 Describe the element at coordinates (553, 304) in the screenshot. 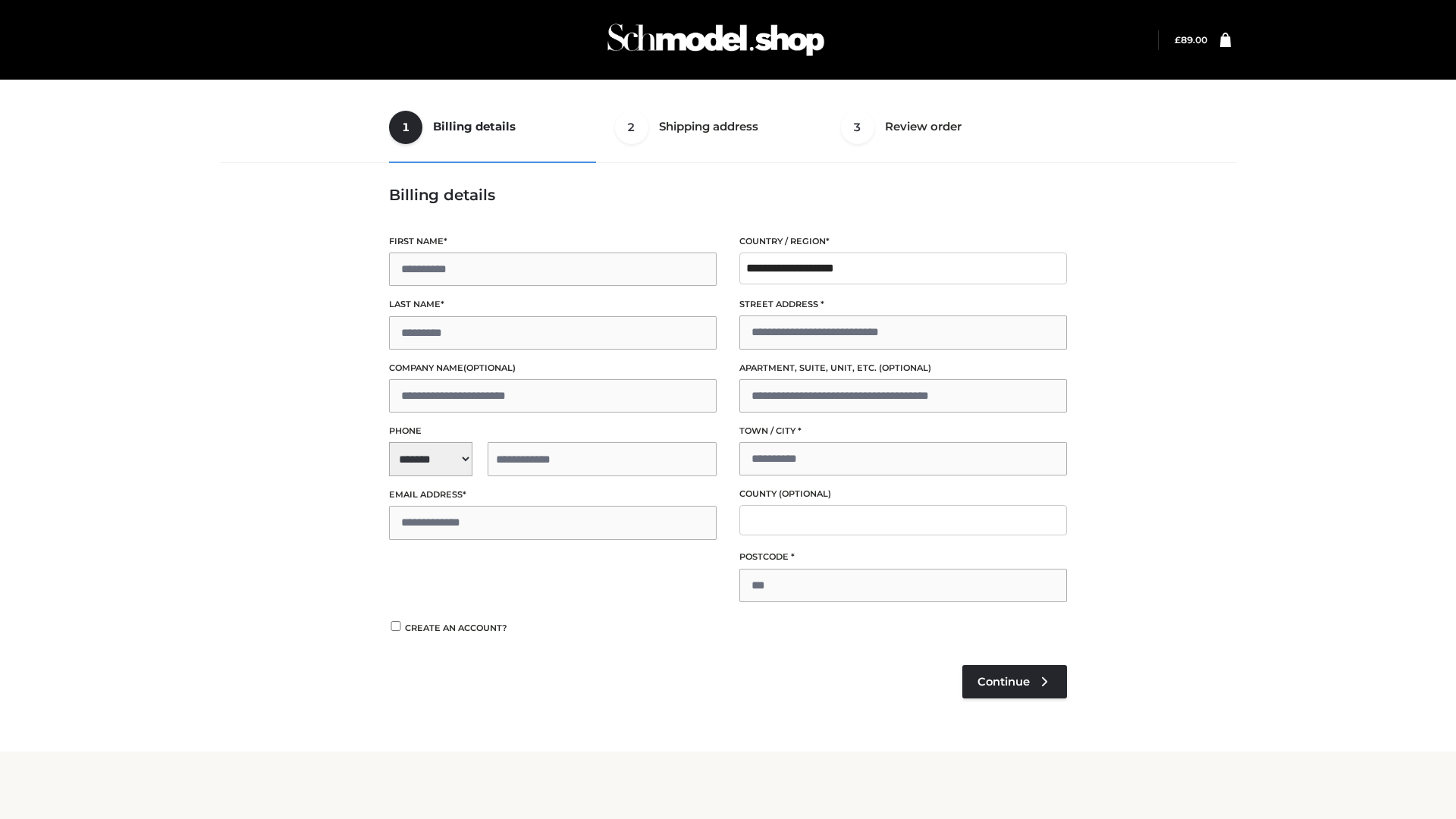

I see `label: Last name` at that location.